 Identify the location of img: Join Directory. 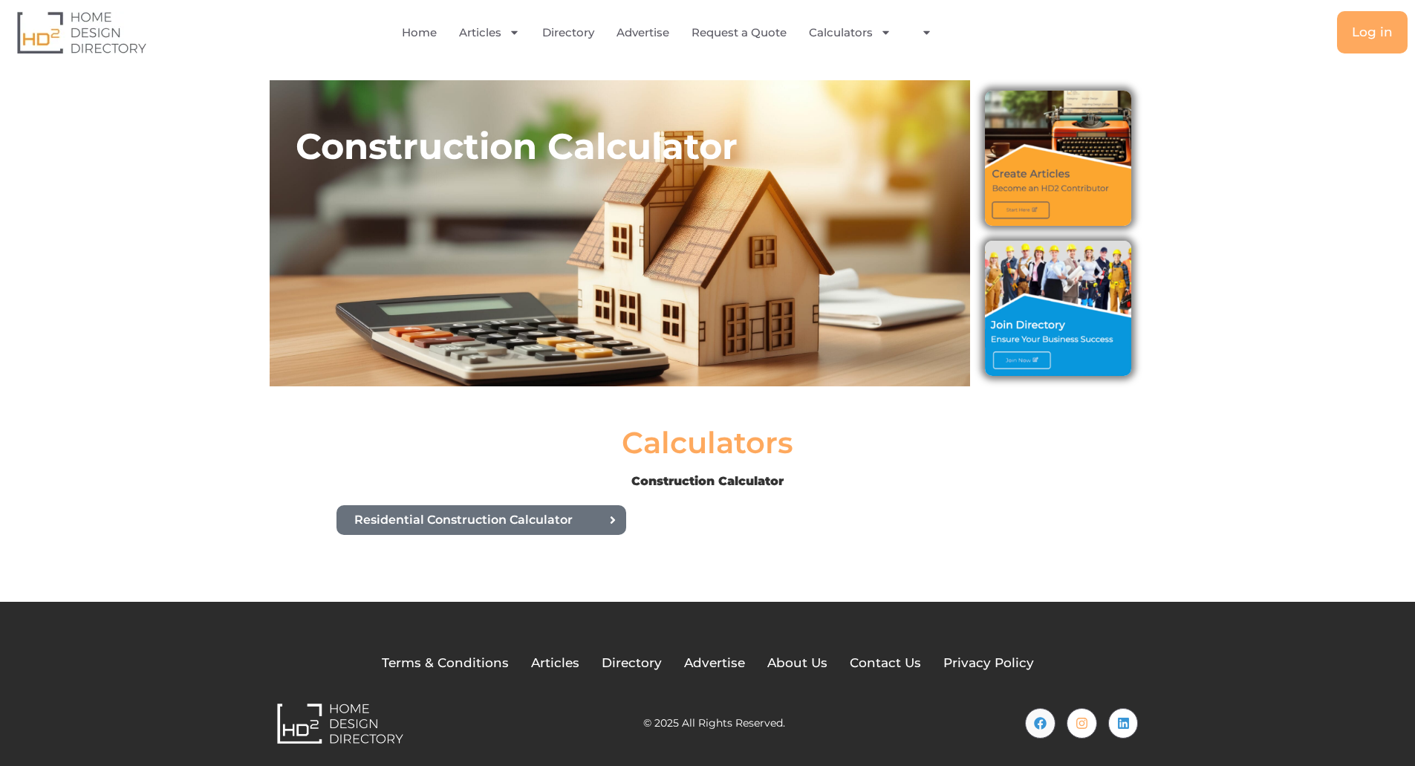
(1058, 308).